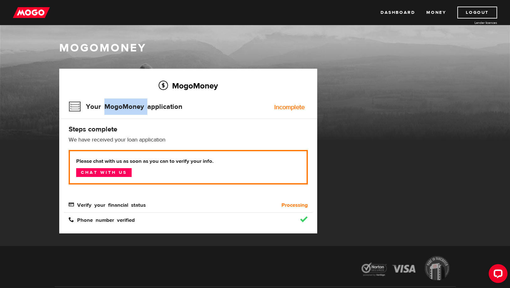 The image size is (510, 288). What do you see at coordinates (104, 172) in the screenshot?
I see `a: Chat with us` at bounding box center [104, 172].